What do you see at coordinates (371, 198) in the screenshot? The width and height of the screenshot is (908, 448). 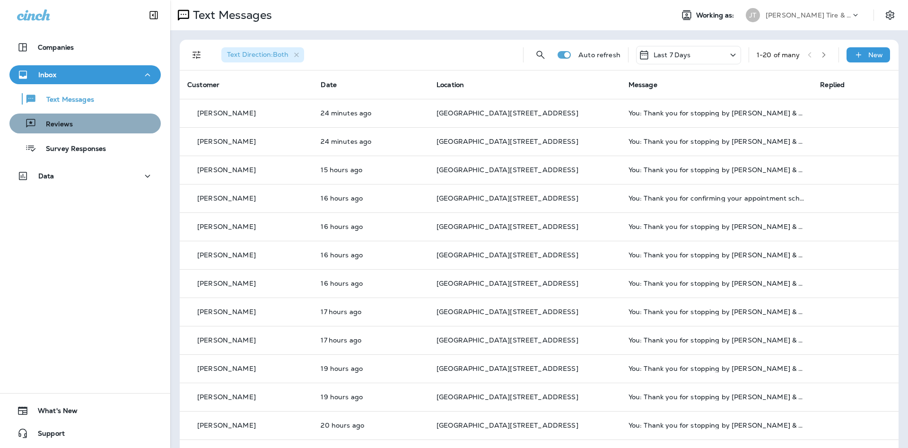 I see `p: Aug 26, 2025 04:19 PM` at bounding box center [371, 198].